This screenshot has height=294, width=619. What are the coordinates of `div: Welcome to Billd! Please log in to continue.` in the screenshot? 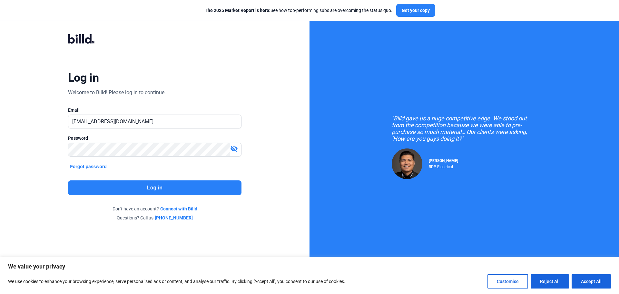 It's located at (117, 93).